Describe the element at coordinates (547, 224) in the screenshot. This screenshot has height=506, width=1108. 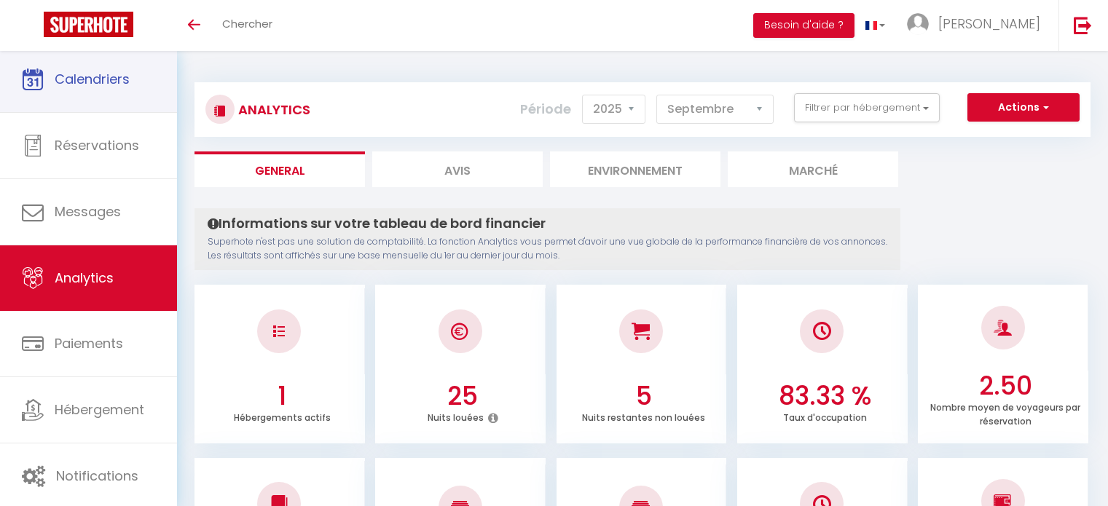
I see `h4: Informations sur votre tableau de bord financier` at that location.